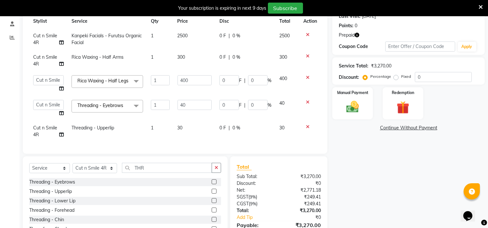  What do you see at coordinates (346, 26) in the screenshot?
I see `div: Points:` at bounding box center [346, 26].